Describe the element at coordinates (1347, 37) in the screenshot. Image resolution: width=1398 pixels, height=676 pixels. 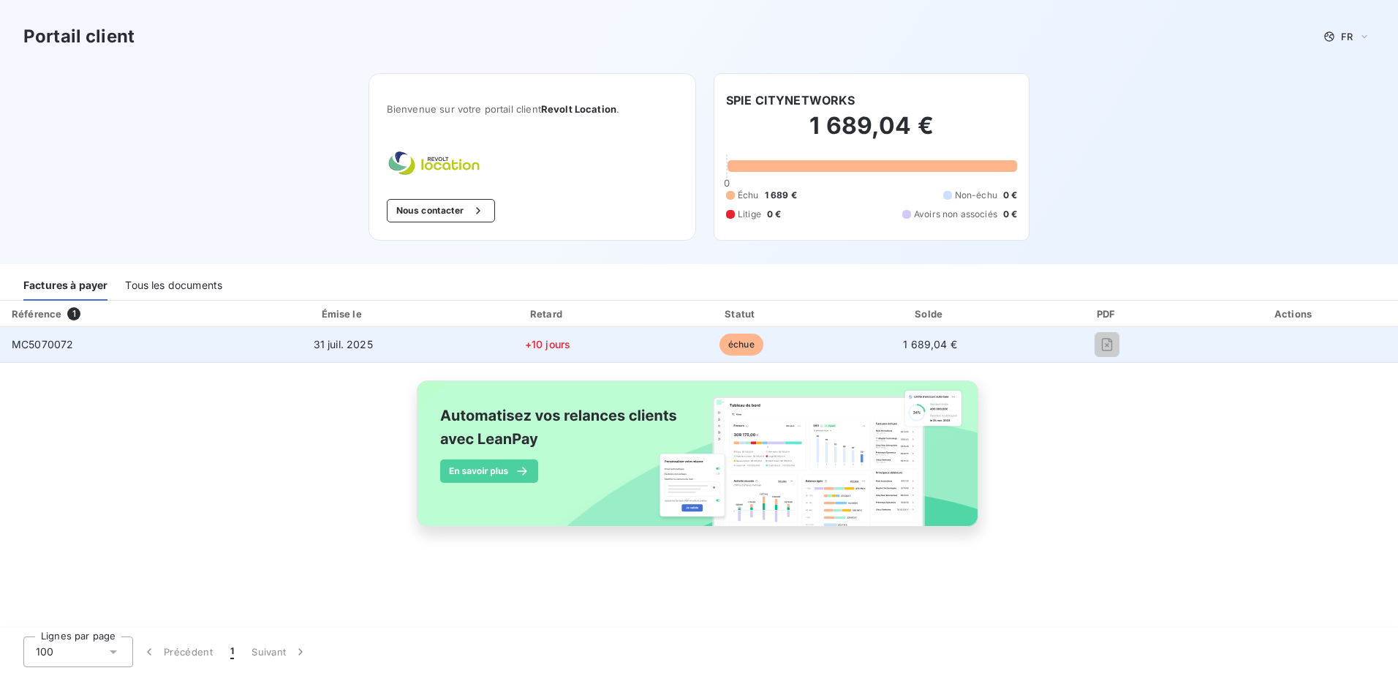
I see `span: FR` at that location.